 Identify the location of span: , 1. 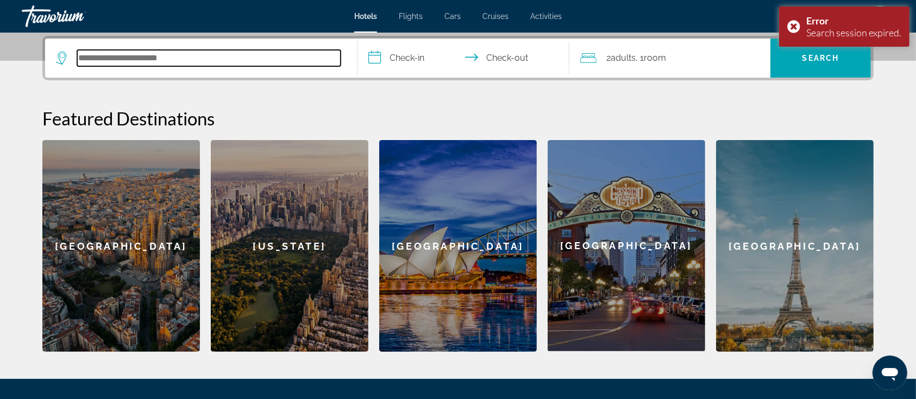
(651, 58).